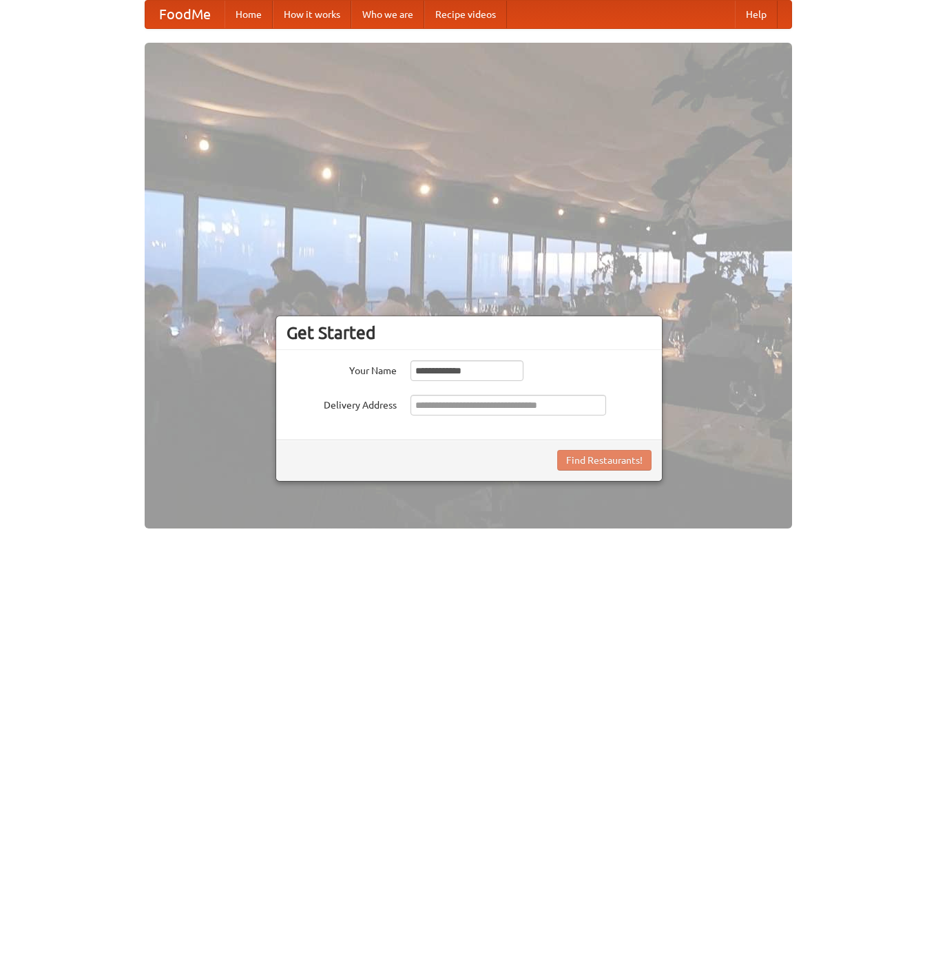 The height and width of the screenshot is (975, 936). Describe the element at coordinates (342, 368) in the screenshot. I see `label: Your Name` at that location.